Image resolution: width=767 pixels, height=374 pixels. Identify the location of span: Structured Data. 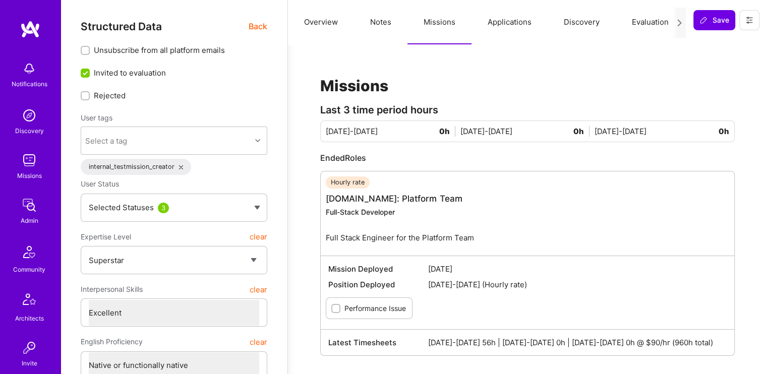
(121, 26).